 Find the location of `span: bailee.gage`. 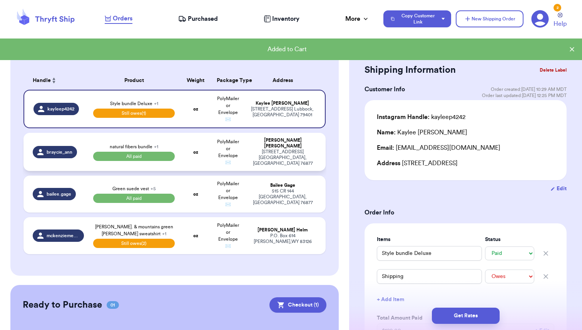

span: bailee.gage is located at coordinates (59, 194).